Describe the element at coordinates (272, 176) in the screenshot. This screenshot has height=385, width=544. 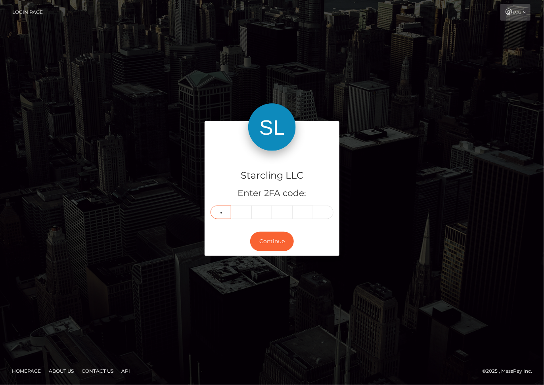
I see `h4: Starcling LLC` at that location.